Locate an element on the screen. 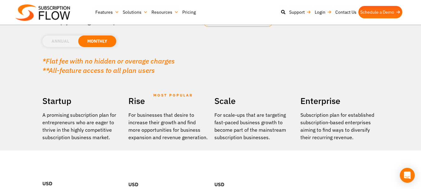  h2: Scale is located at coordinates (254, 101).